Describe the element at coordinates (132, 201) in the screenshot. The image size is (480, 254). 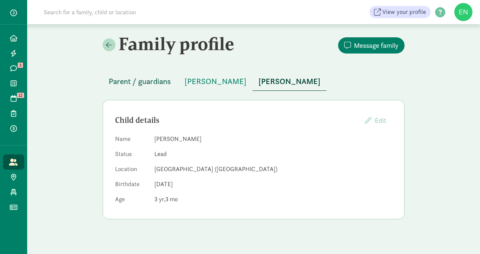
I see `dt: Age` at that location.